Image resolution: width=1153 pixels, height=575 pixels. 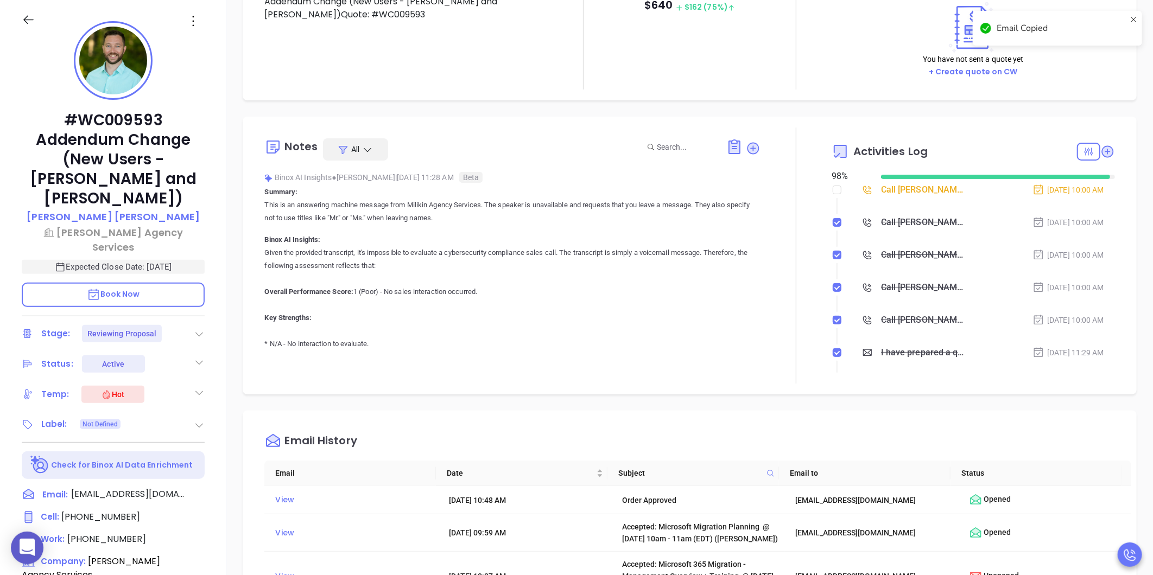 What do you see at coordinates (309, 292) in the screenshot?
I see `b: Overall Performance Score:` at bounding box center [309, 292].